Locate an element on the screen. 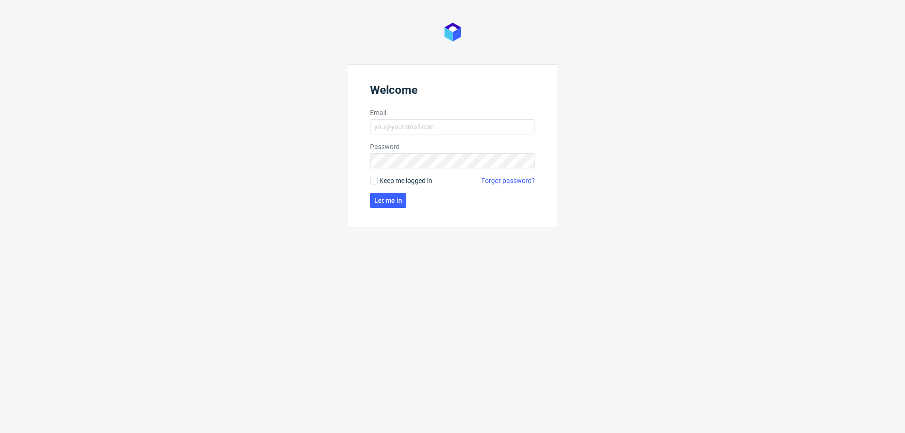 The height and width of the screenshot is (433, 905). label: Password is located at coordinates (453, 147).